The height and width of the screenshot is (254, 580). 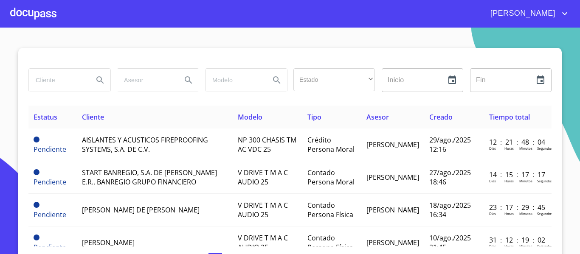 What do you see at coordinates (267, 145) in the screenshot?
I see `span: NP 300 CHASIS TM AC VDC 25` at bounding box center [267, 145].